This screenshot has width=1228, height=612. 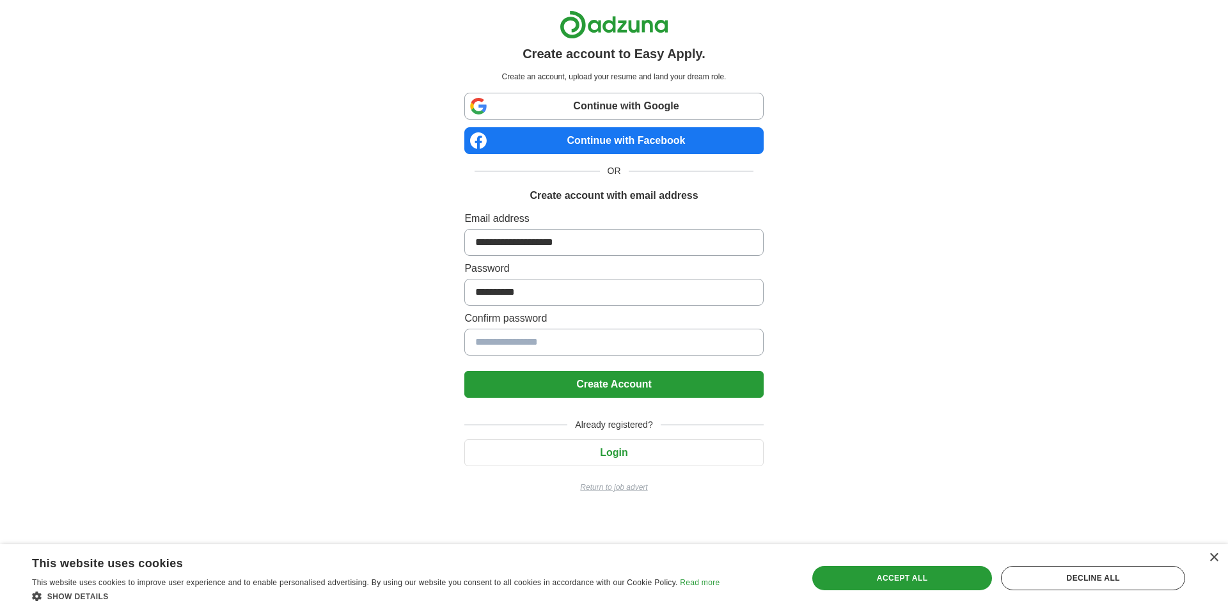 What do you see at coordinates (614, 54) in the screenshot?
I see `h1: Create account to Easy Apply.` at bounding box center [614, 54].